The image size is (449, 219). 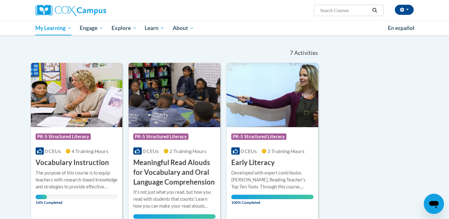 I want to click on div: The purpose of this course is to equip teachers with research-based knowledge and strategies to p..., so click(x=77, y=180).